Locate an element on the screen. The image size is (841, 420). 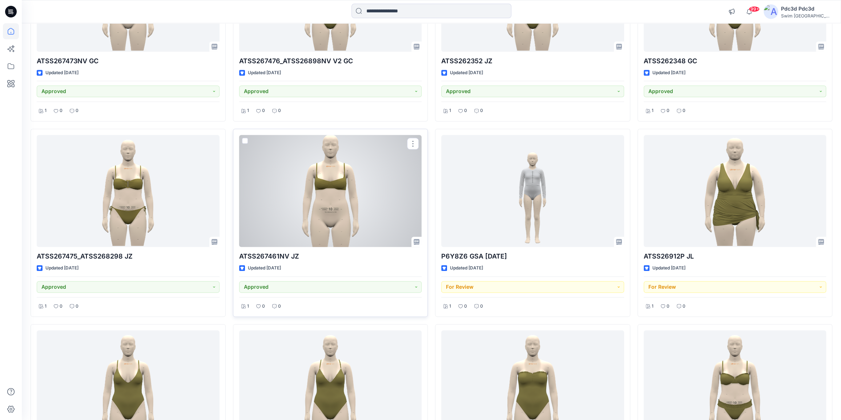
span: 99+ is located at coordinates (754, 9).